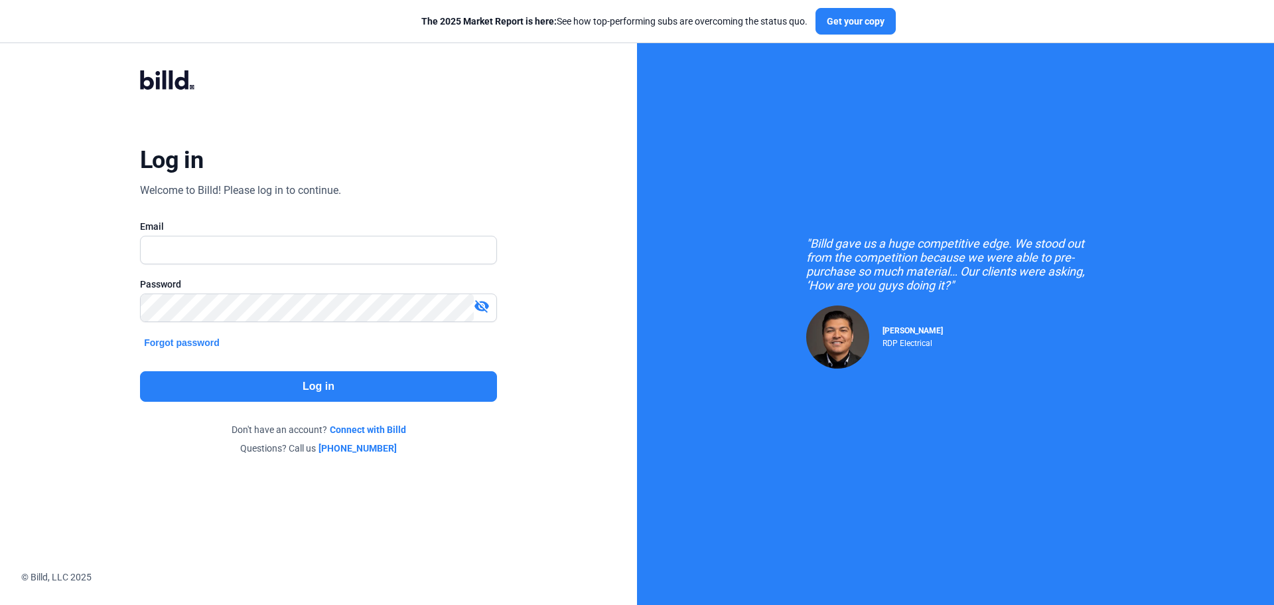  Describe the element at coordinates (319, 226) in the screenshot. I see `div: Email` at that location.